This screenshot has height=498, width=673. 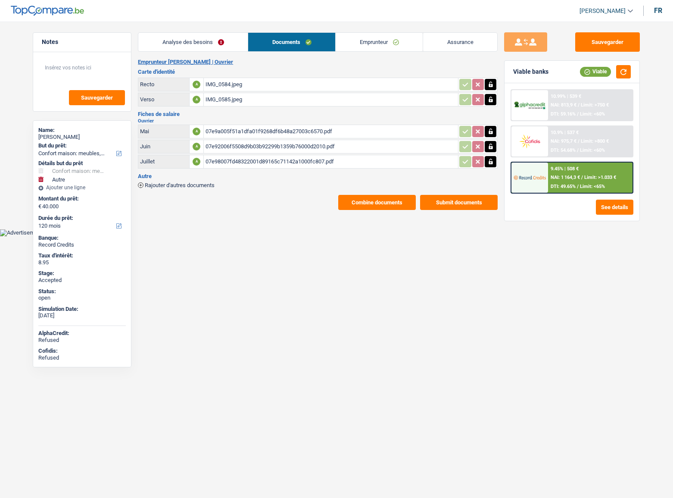 I want to click on div: 07e9a005f51a1dfa01f9268df6b48a27003c6570.pdf, so click(x=331, y=131).